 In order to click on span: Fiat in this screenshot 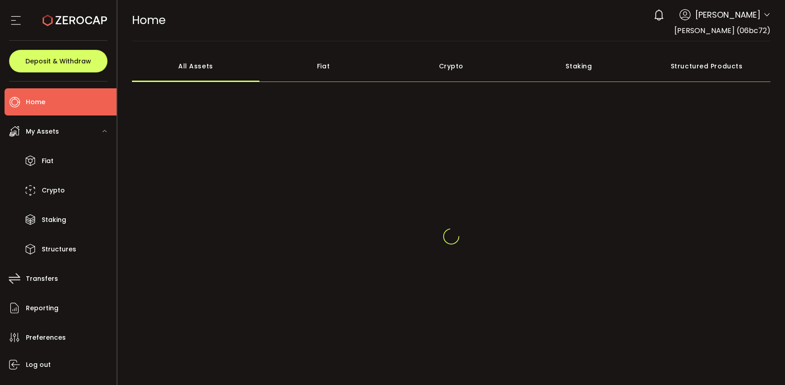, I will do `click(48, 161)`.